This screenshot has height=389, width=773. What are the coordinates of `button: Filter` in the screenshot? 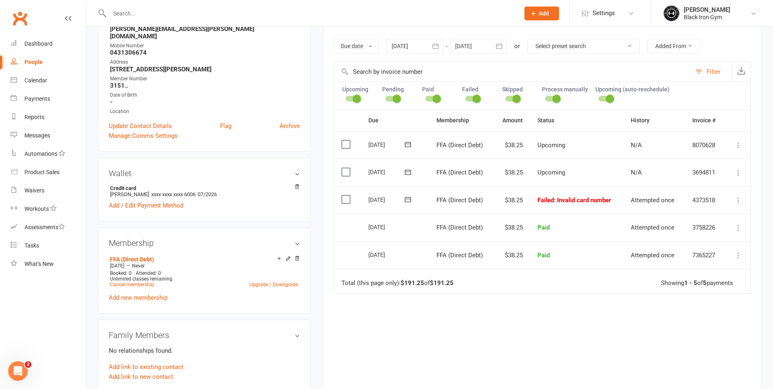 It's located at (711, 72).